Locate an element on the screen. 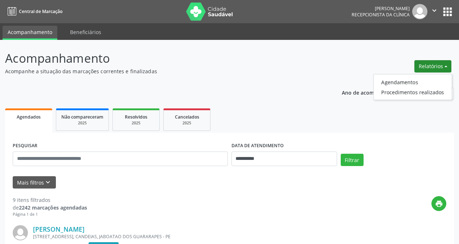  a: Central de Marcação is located at coordinates (34, 11).